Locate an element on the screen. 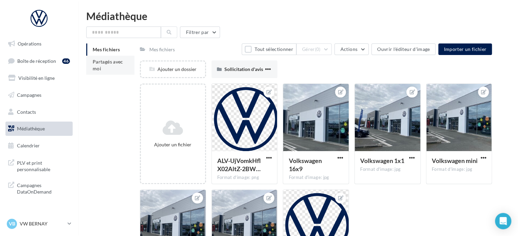 This screenshot has width=518, height=236. span: Campagnes DataOnDemand is located at coordinates (43, 188).